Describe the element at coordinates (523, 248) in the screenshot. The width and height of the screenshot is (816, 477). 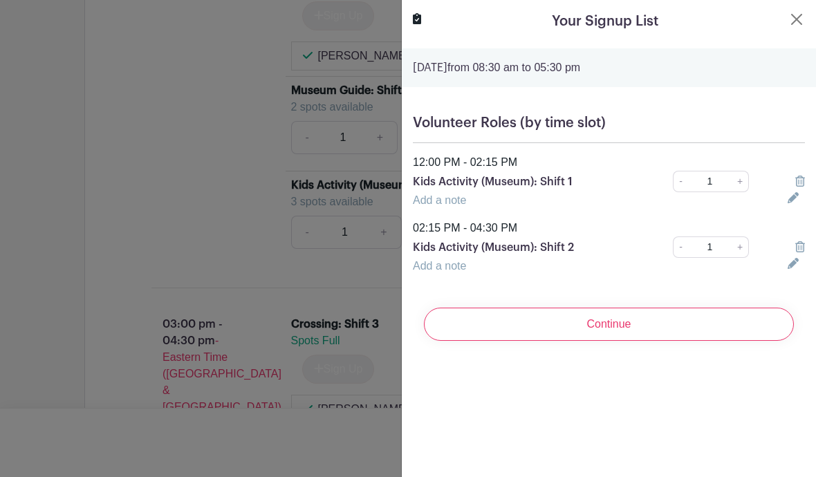
I see `p: Kids Activity (Museum): Shift 2` at that location.